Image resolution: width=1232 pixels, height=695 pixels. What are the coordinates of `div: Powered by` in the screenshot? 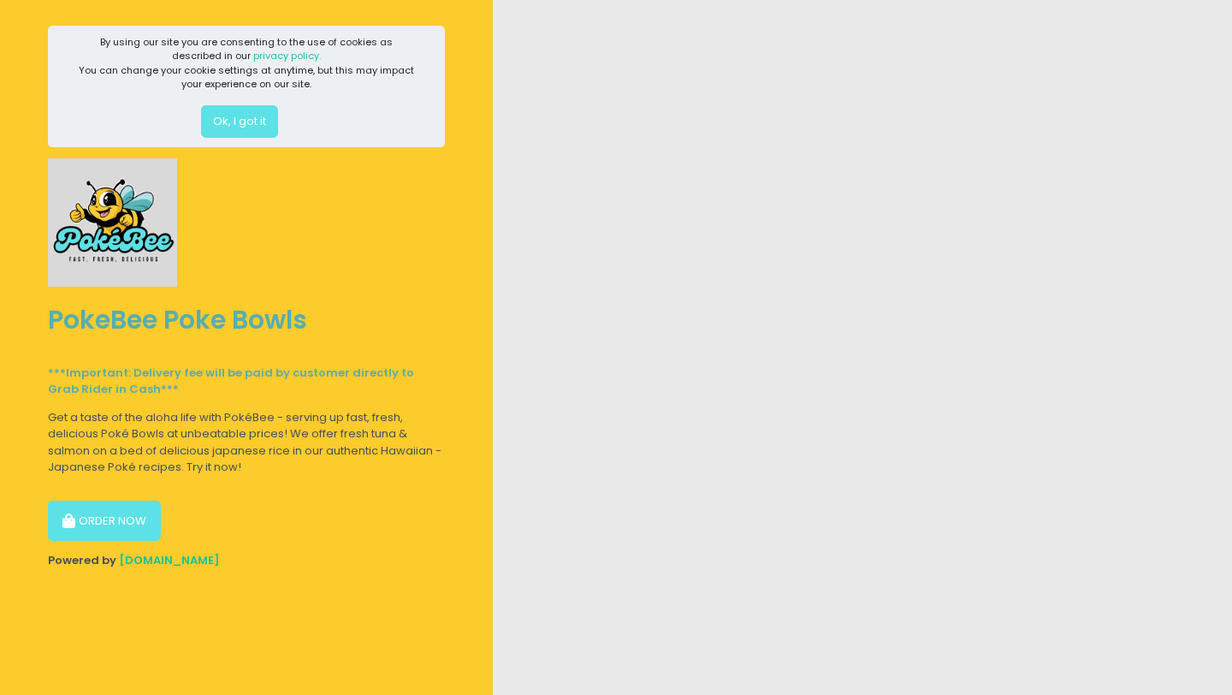 It's located at (246, 561).